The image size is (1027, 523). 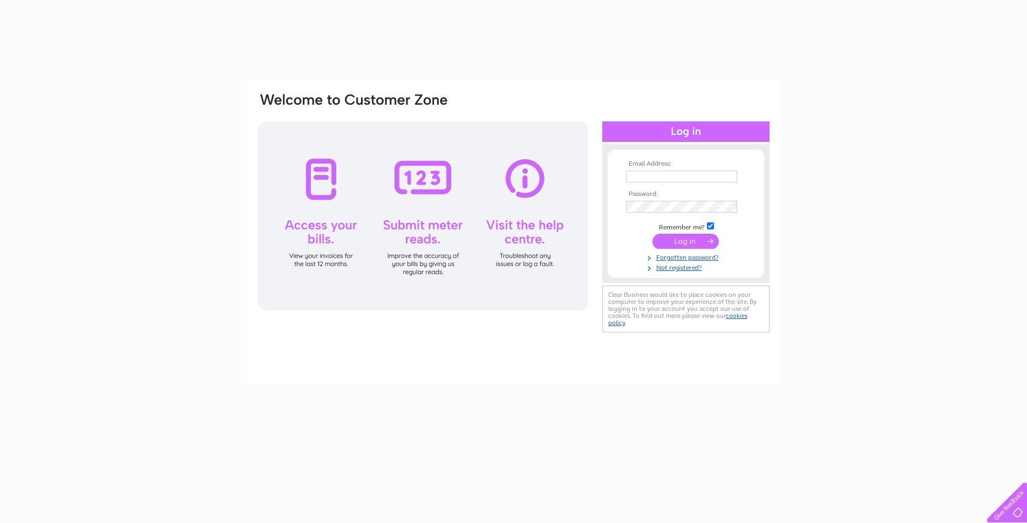 What do you see at coordinates (678, 319) in the screenshot?
I see `a: cookies policy` at bounding box center [678, 319].